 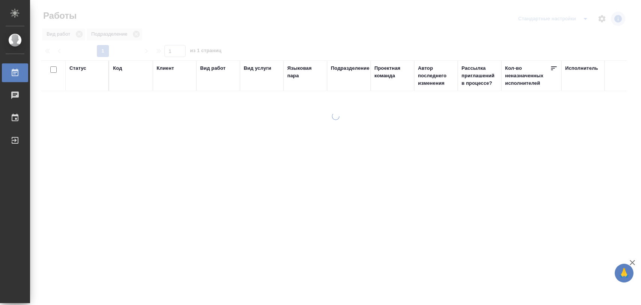 What do you see at coordinates (528, 76) in the screenshot?
I see `div: Кол-во неназначенных исполнителей` at bounding box center [528, 76].